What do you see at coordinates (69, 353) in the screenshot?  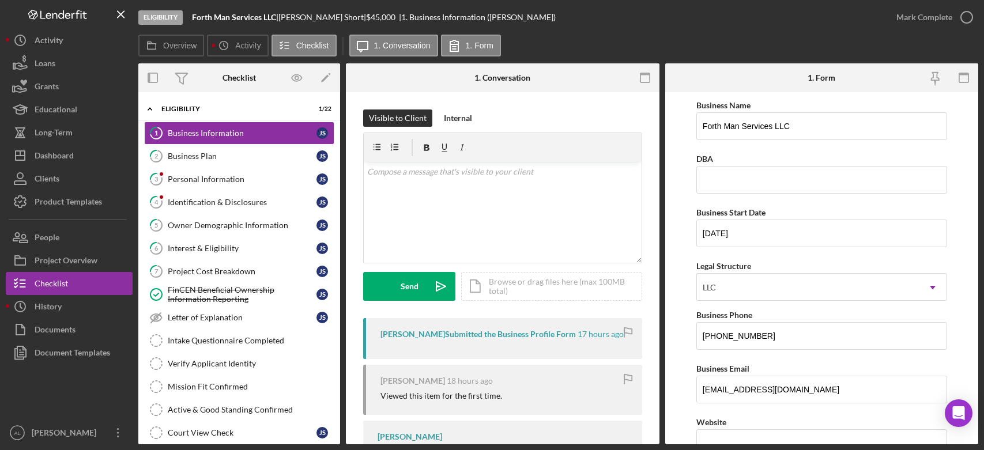 I see `button: Document Templates` at bounding box center [69, 353].